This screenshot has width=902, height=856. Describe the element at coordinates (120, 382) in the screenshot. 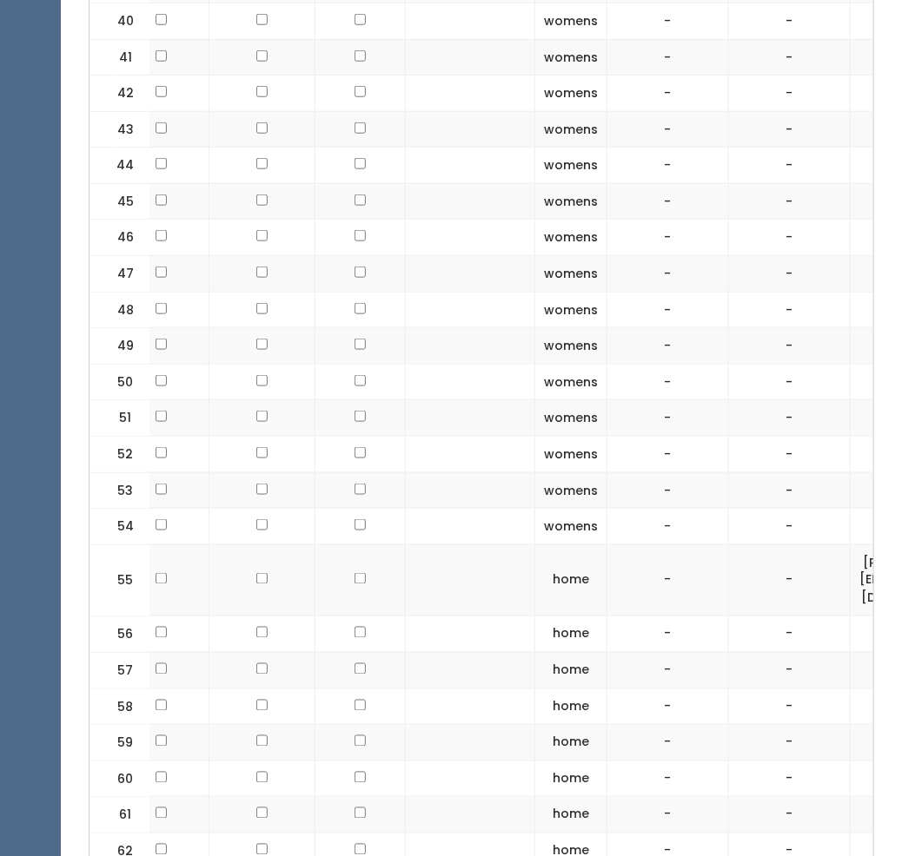

I see `td: 50` at that location.